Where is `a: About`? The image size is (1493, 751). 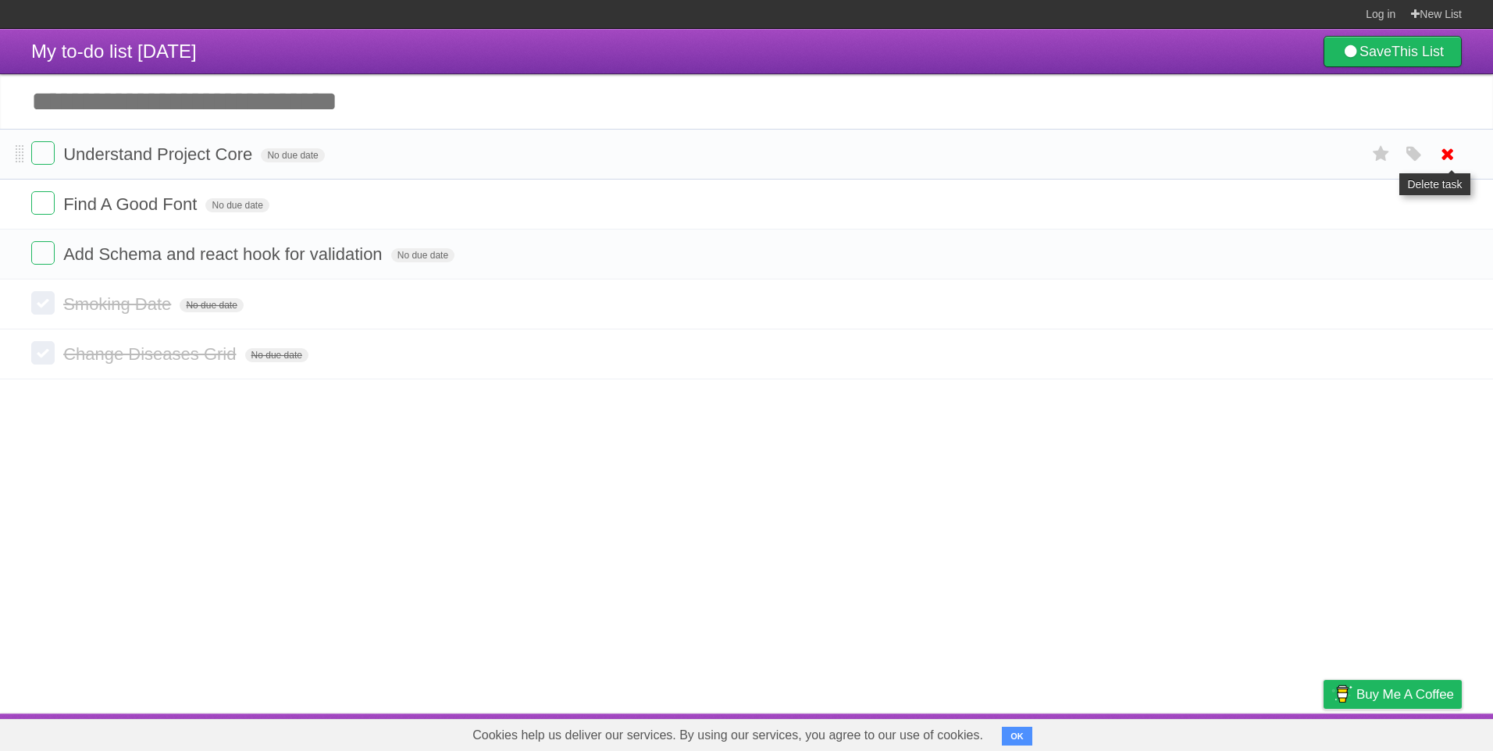 a: About is located at coordinates (1132, 732).